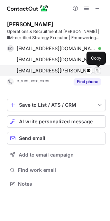  What do you see at coordinates (46, 155) in the screenshot?
I see `span: Add to email campaign` at bounding box center [46, 155].